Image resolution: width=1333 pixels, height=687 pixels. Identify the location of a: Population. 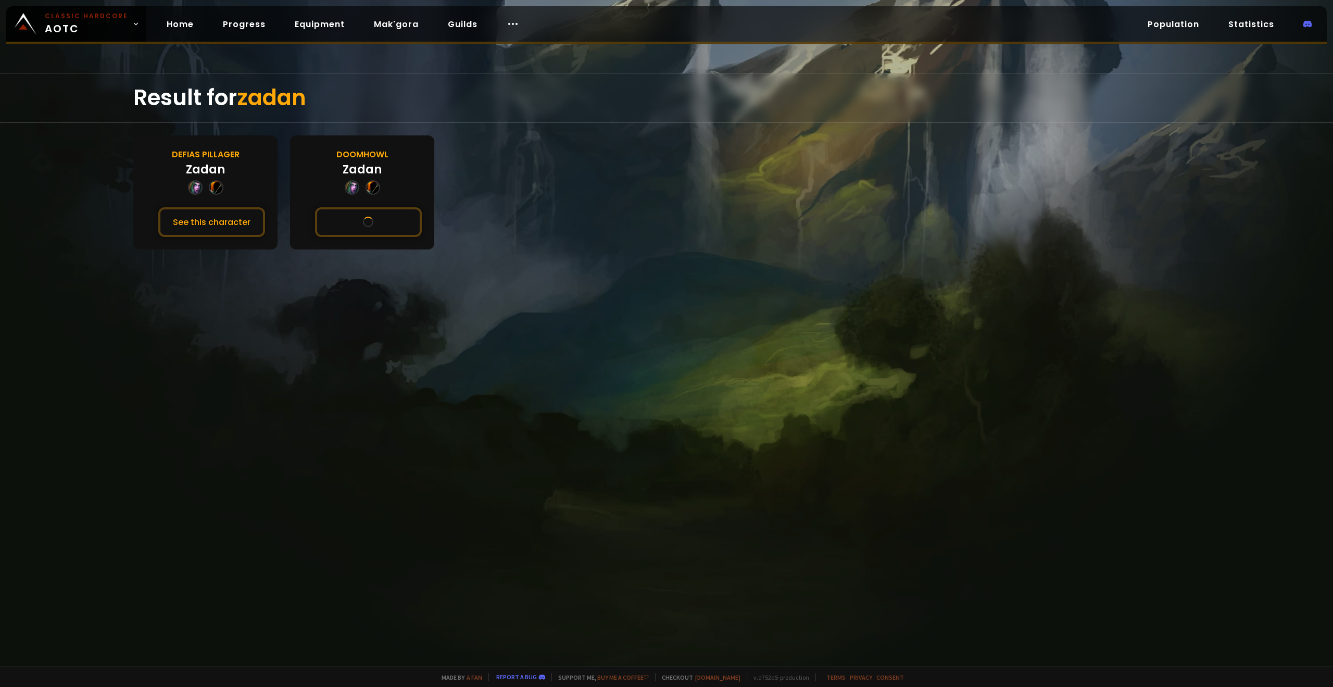
(1173, 24).